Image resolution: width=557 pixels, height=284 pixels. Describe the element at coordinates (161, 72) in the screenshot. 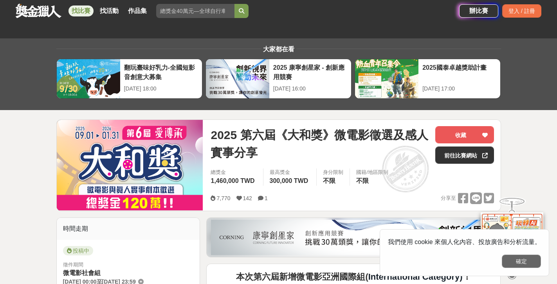

I see `div: 翻玩臺味好乳力-全國短影音創意大募集` at that location.